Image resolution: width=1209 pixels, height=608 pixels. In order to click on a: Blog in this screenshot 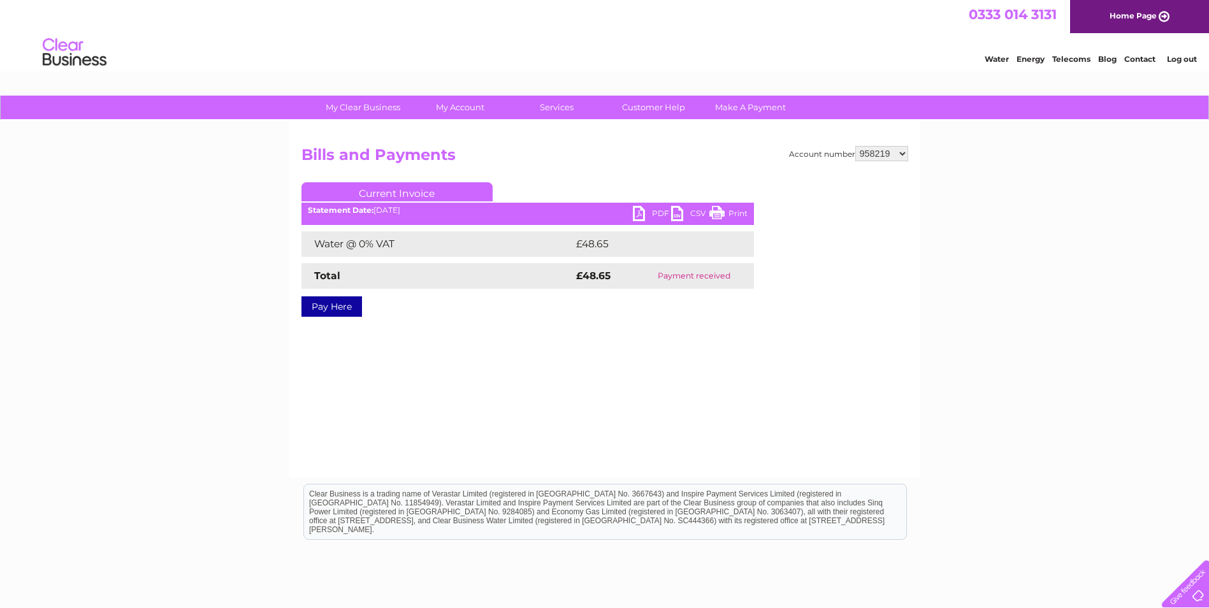, I will do `click(1107, 59)`.